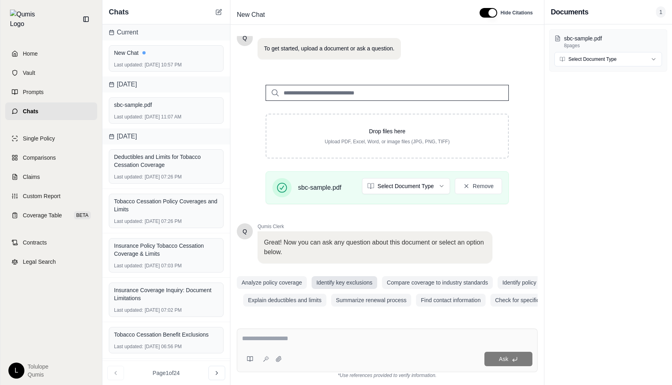  What do you see at coordinates (570, 12) in the screenshot?
I see `h3: Documents` at bounding box center [570, 12].